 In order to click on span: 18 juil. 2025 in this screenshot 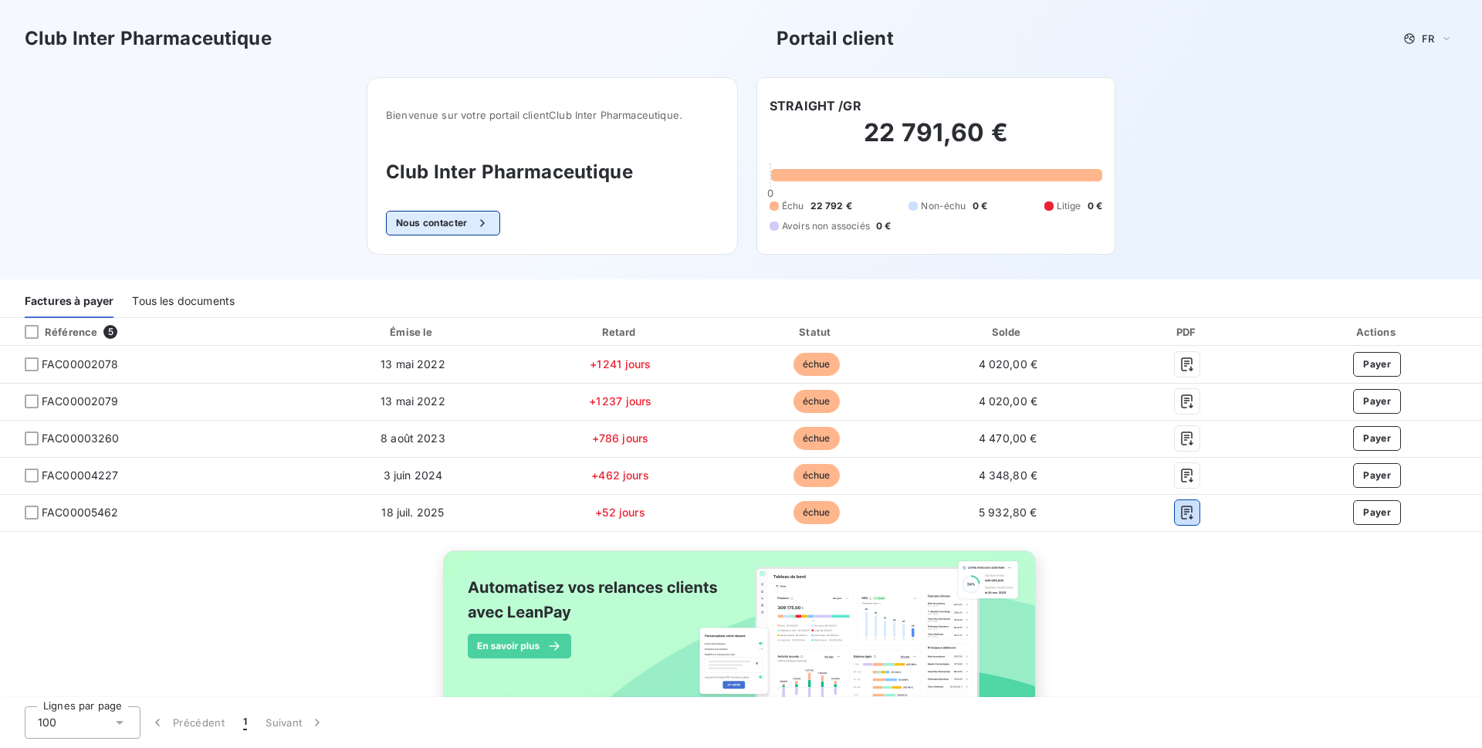, I will do `click(412, 512)`.